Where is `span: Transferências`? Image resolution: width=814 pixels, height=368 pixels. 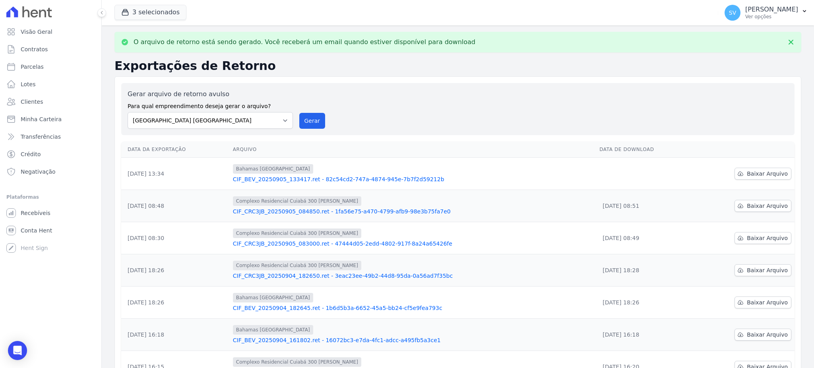
span: Transferências is located at coordinates (41, 137).